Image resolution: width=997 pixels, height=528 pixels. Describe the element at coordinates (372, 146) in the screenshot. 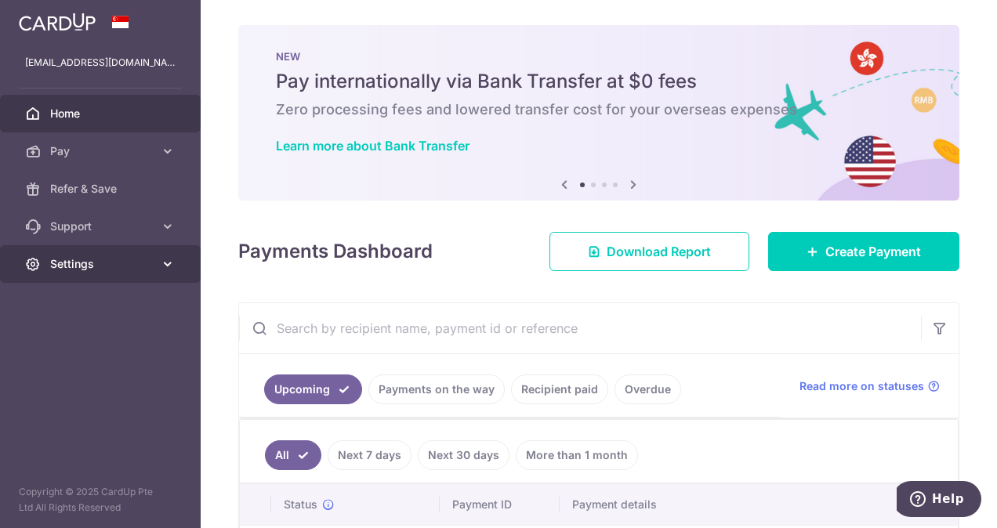

I see `a: Learn more about Bank Transfer` at that location.